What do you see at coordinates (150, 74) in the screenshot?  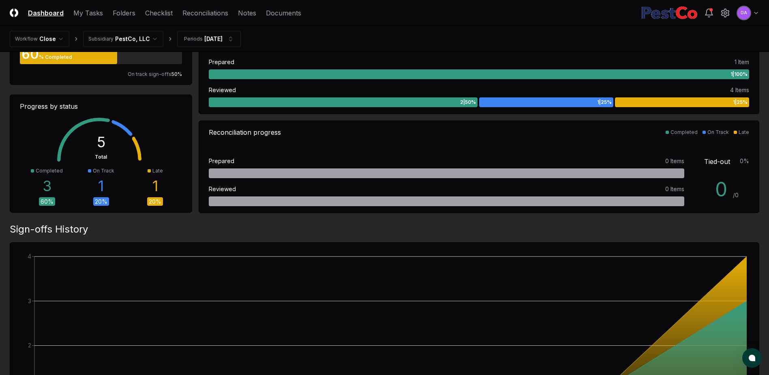 I see `span: On track sign-offs` at bounding box center [150, 74].